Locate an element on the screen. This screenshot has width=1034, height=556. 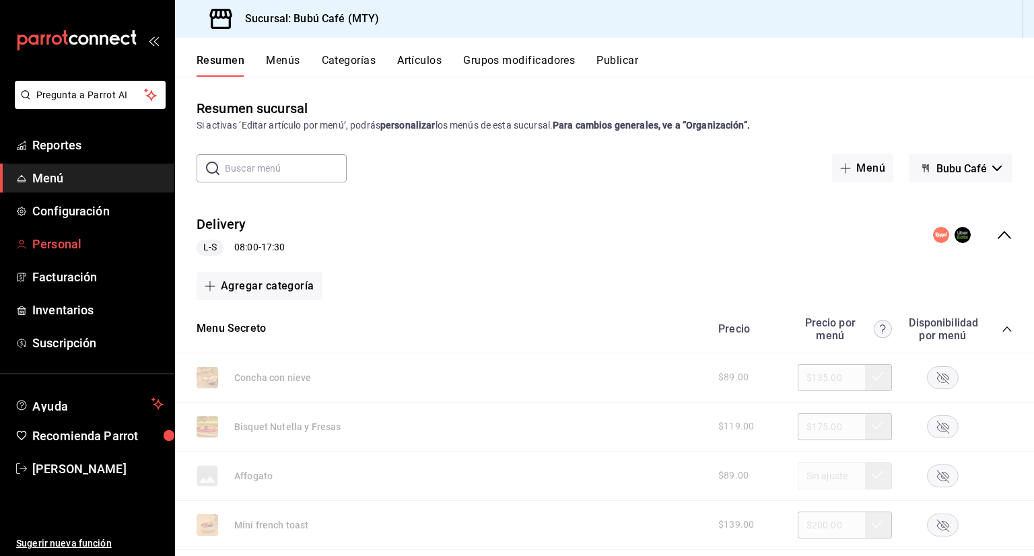
span: Sugerir nueva función is located at coordinates (90, 543).